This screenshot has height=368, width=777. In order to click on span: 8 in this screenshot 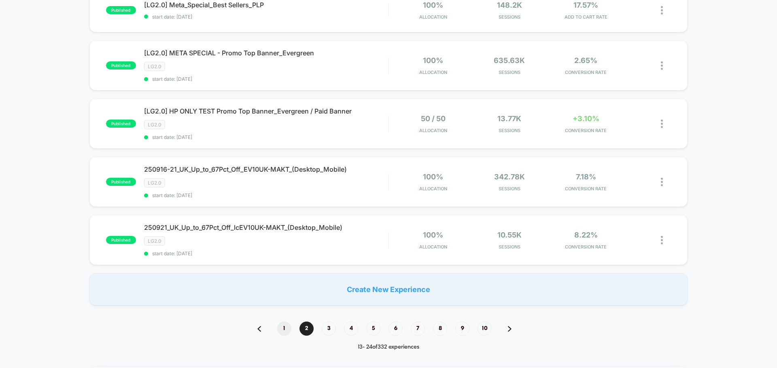, I will do `click(440, 329)`.